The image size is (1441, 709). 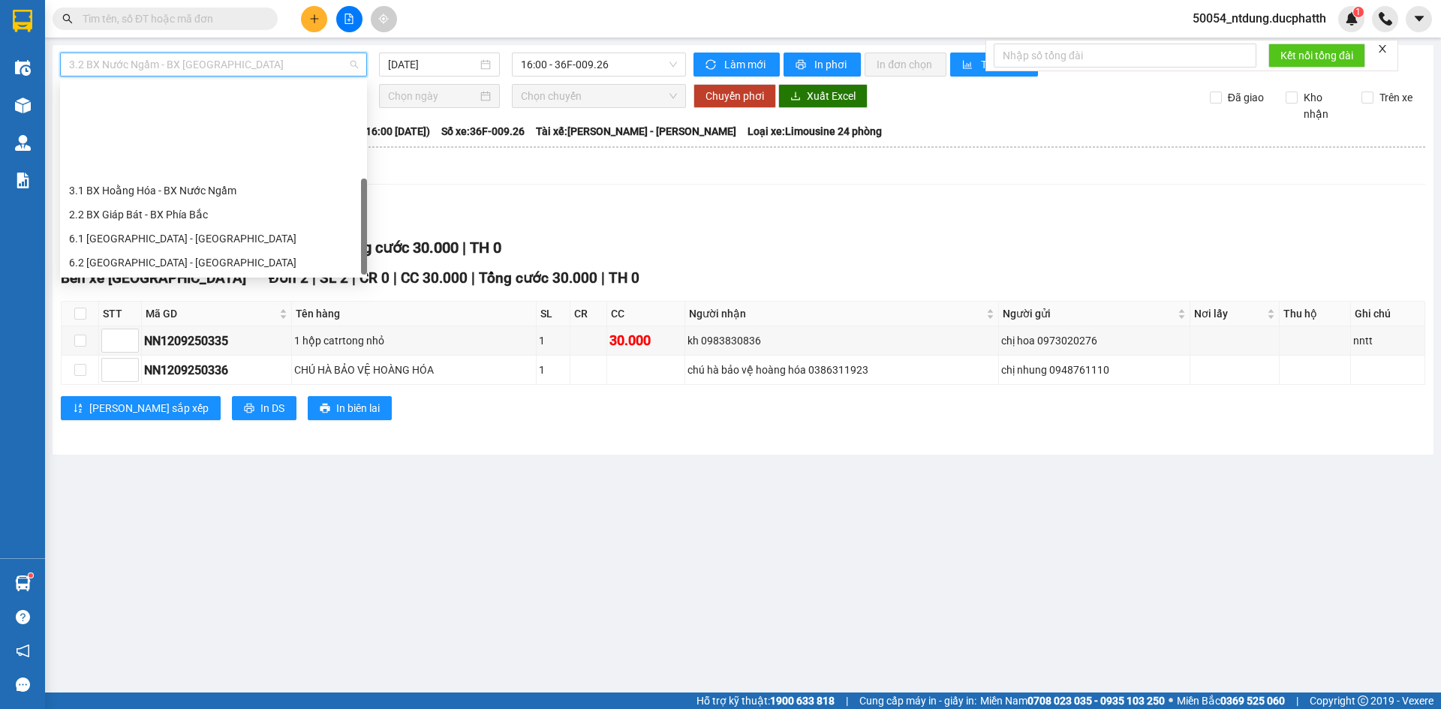 I want to click on div: 6.1 Thanh Hóa - Hà Nội, so click(x=213, y=239).